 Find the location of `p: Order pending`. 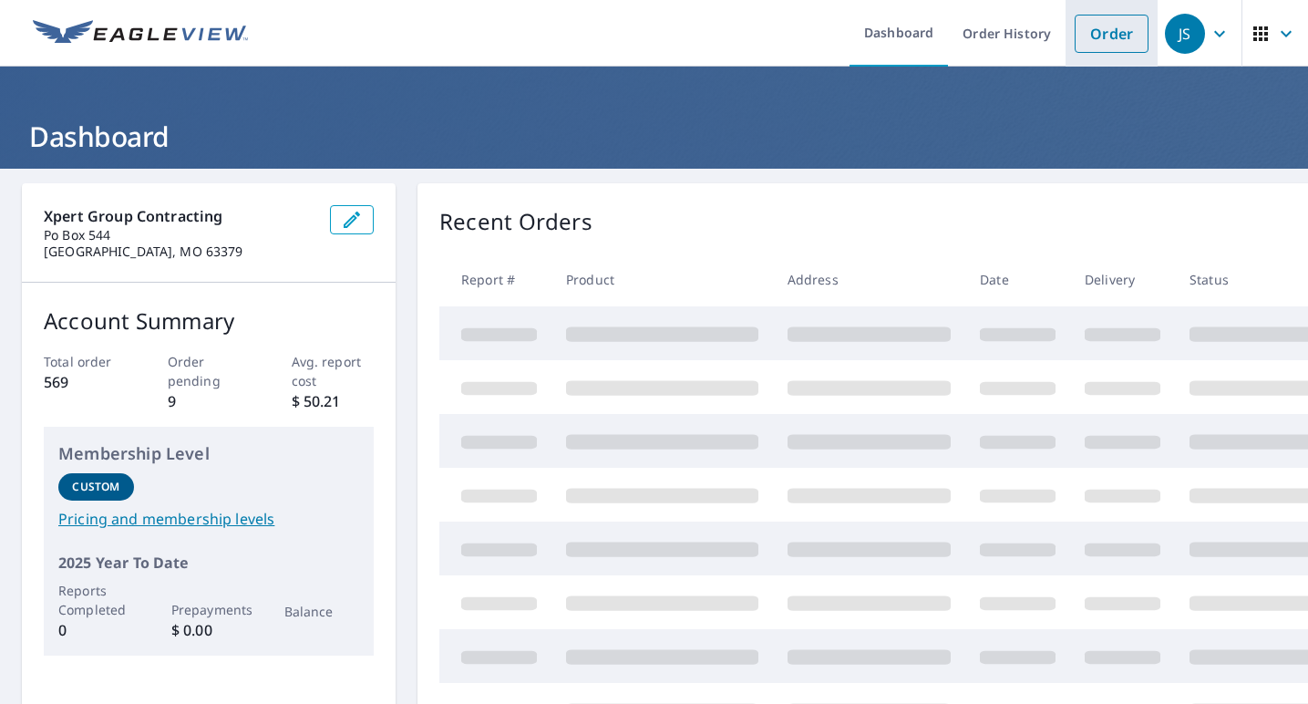

p: Order pending is located at coordinates (209, 371).